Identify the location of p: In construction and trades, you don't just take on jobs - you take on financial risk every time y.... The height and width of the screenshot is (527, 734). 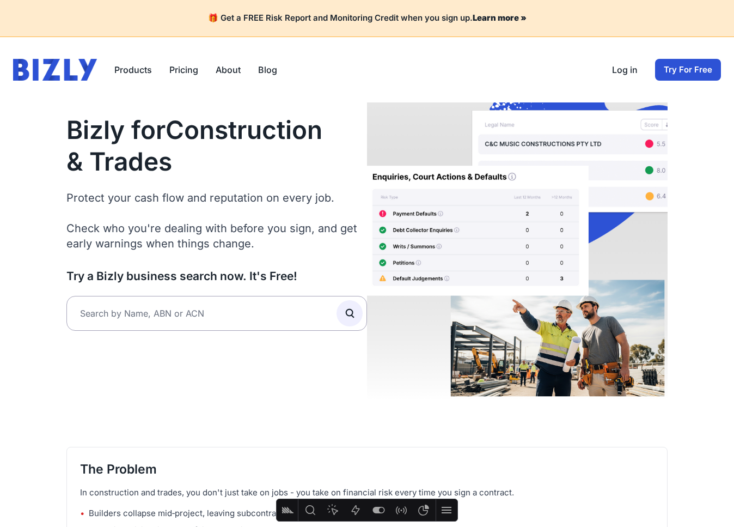
(367, 492).